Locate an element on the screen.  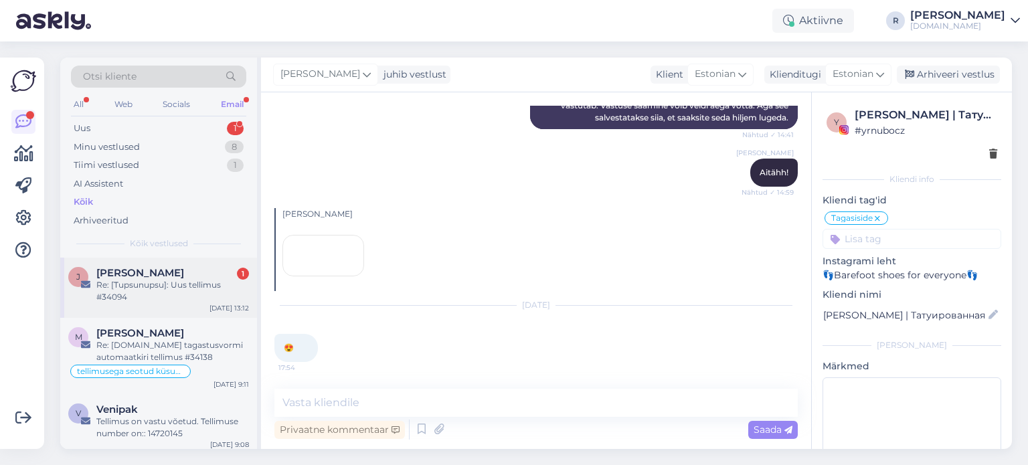
span: V is located at coordinates (78, 413).